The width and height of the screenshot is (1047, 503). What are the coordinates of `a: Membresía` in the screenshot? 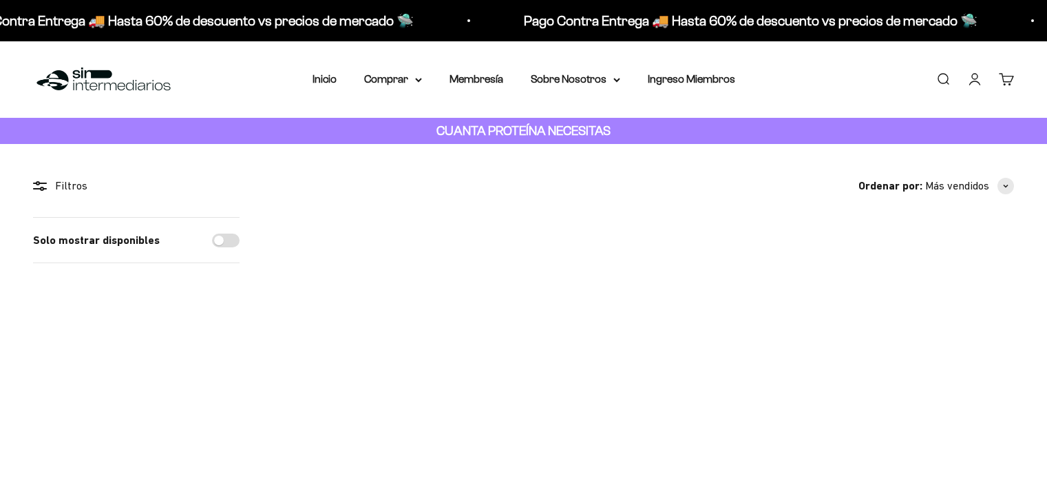 It's located at (476, 78).